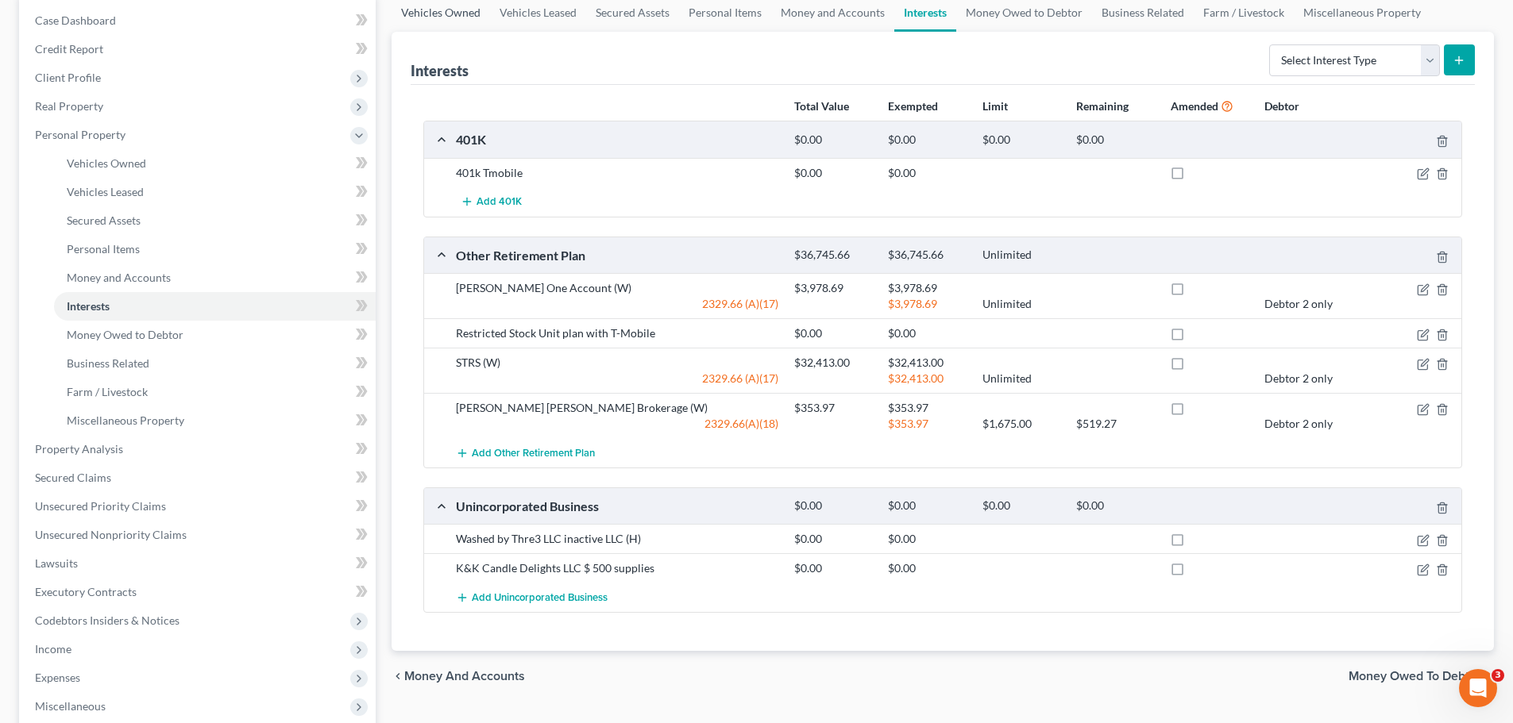 The height and width of the screenshot is (723, 1513). What do you see at coordinates (499, 202) in the screenshot?
I see `span: Add 401K` at bounding box center [499, 202].